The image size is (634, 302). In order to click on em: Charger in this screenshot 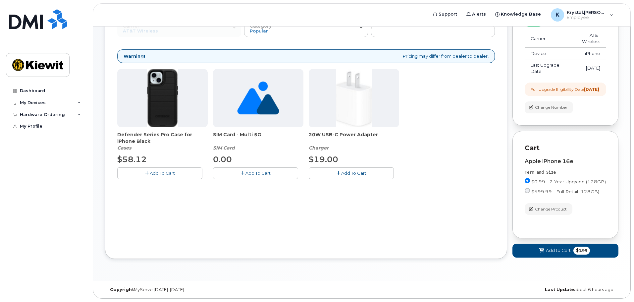, I will do `click(318, 148)`.